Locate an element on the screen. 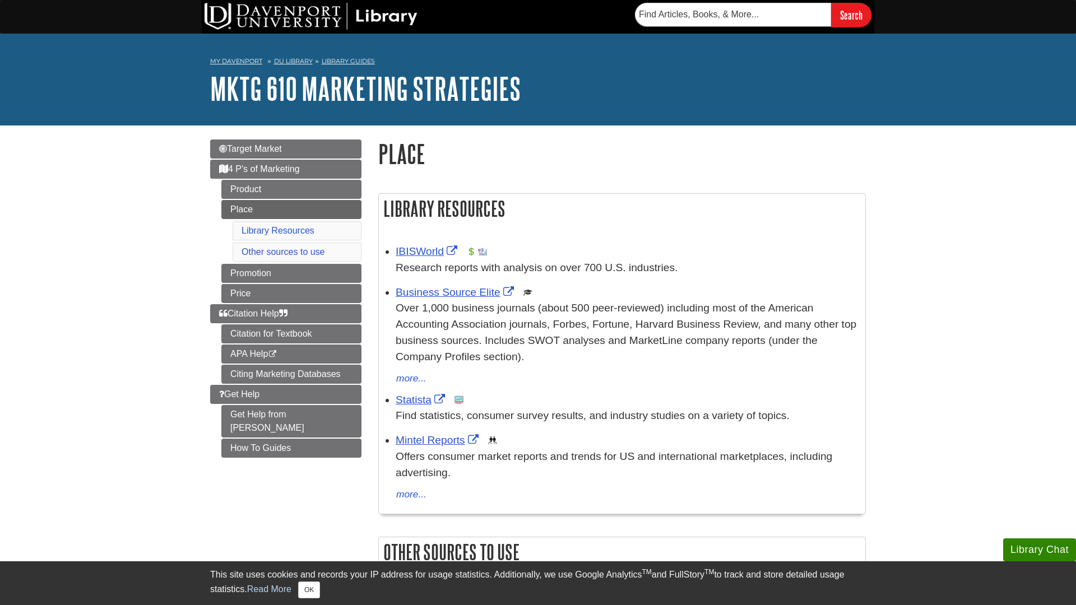 Image resolution: width=1076 pixels, height=605 pixels. a: Library Guides is located at coordinates (348, 61).